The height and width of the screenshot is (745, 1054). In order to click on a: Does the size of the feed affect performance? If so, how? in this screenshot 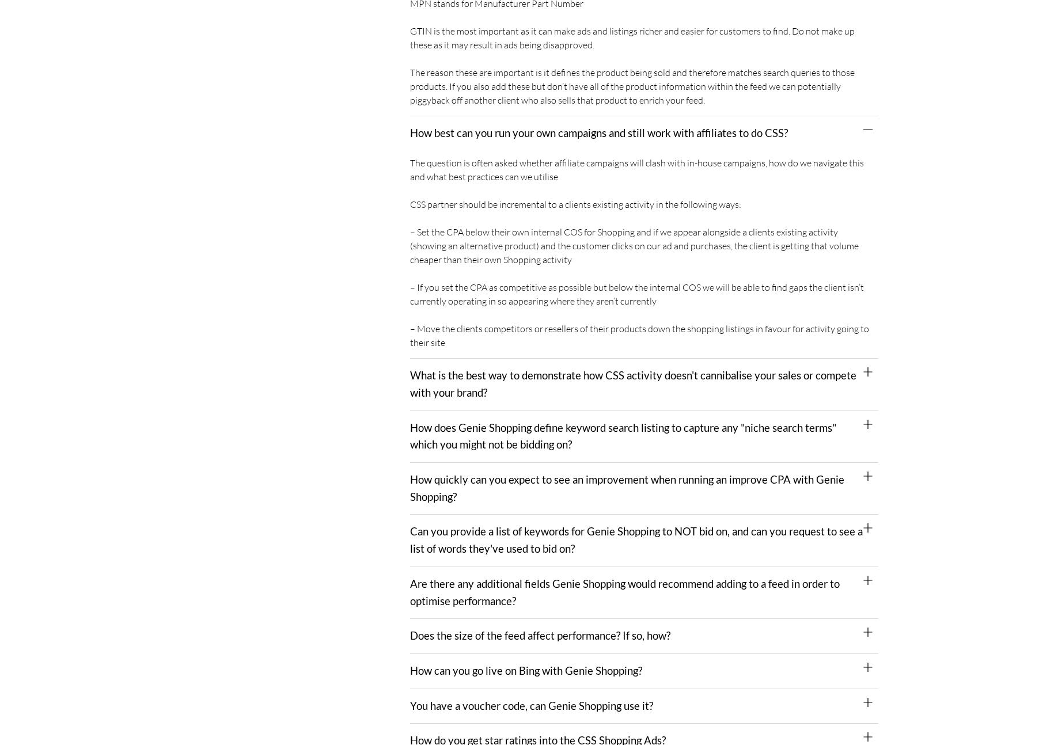, I will do `click(540, 636)`.